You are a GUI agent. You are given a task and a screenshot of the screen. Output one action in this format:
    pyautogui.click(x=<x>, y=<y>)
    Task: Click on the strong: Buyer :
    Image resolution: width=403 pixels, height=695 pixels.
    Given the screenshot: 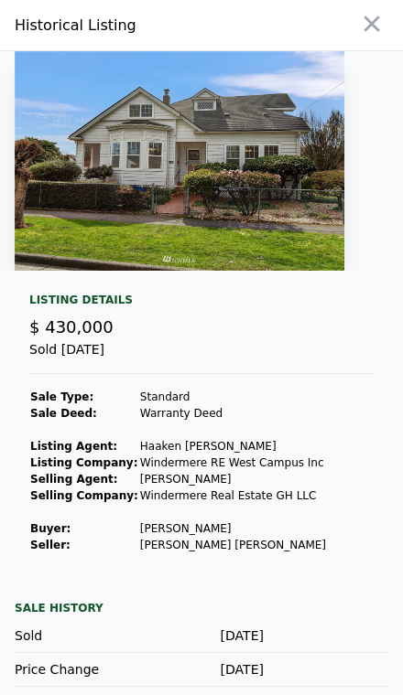 What is the action you would take?
    pyautogui.click(x=50, y=529)
    